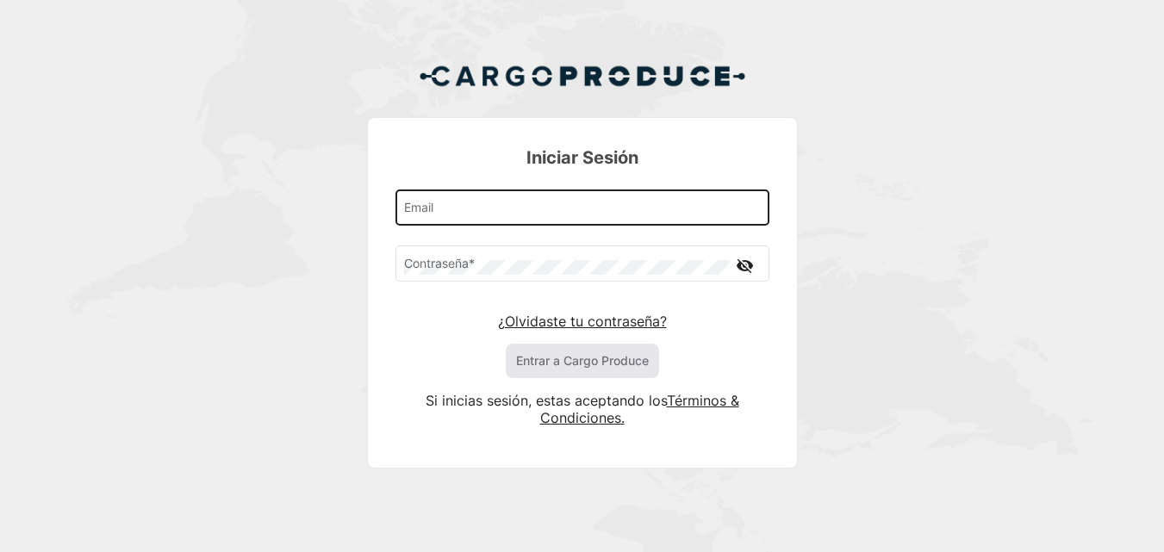  I want to click on img: Cargo Produce Logo, so click(582, 76).